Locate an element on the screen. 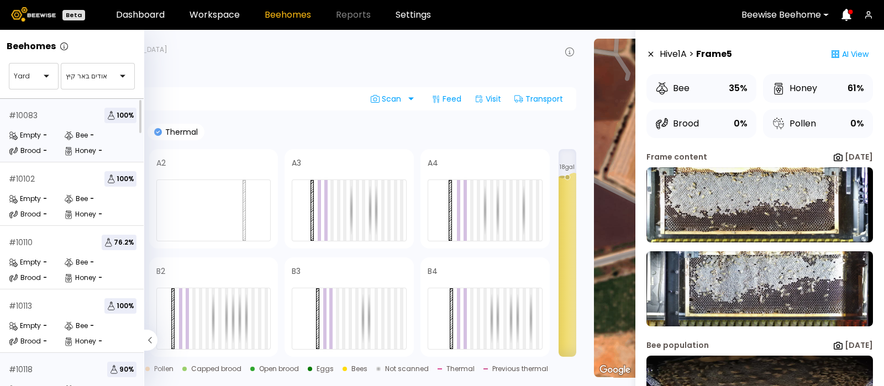 Image resolution: width=884 pixels, height=386 pixels. div: Capped brood is located at coordinates (216, 369).